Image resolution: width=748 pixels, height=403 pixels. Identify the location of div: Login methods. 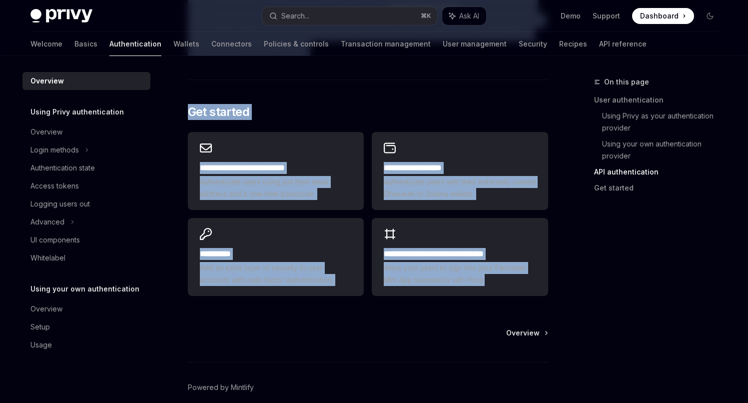
(54, 150).